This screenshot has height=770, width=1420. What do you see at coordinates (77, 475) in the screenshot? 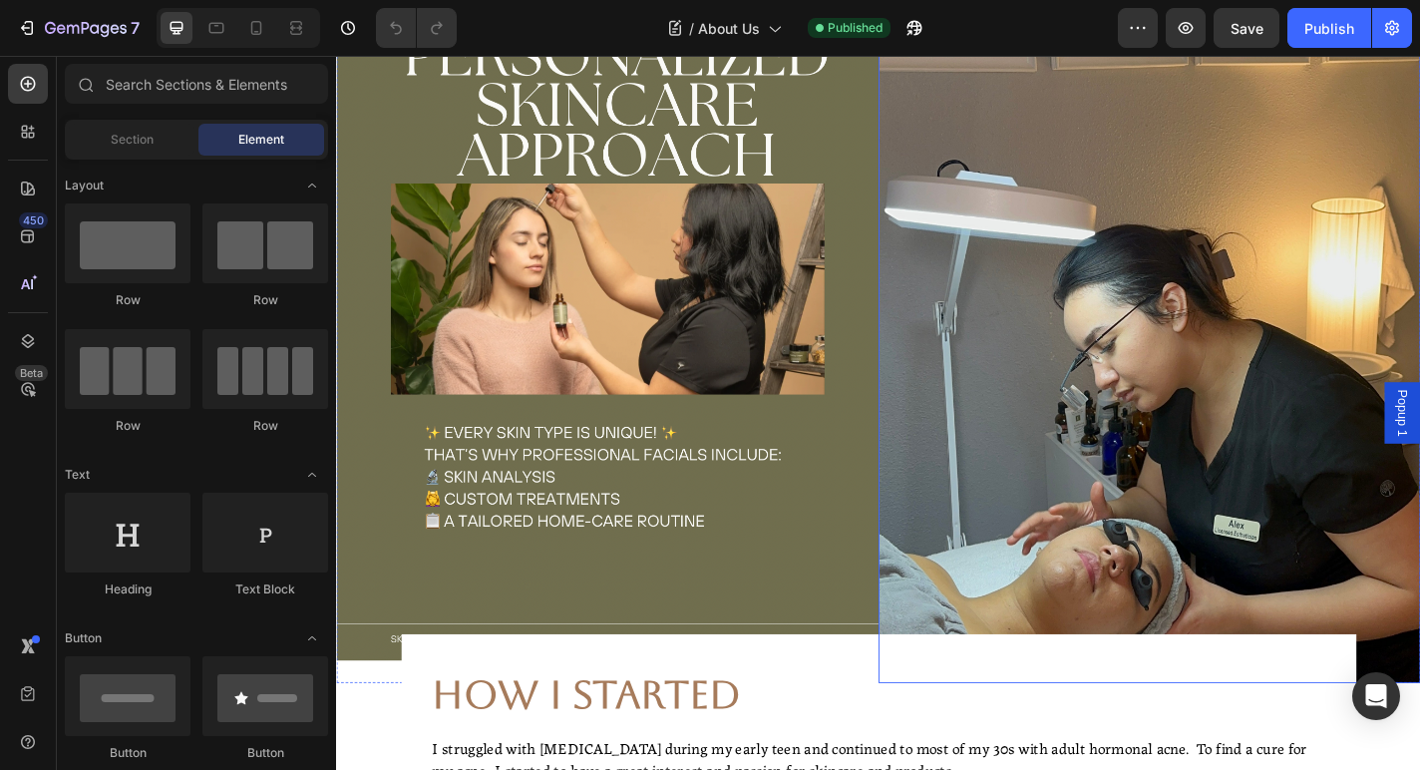
I see `span: Text` at bounding box center [77, 475].